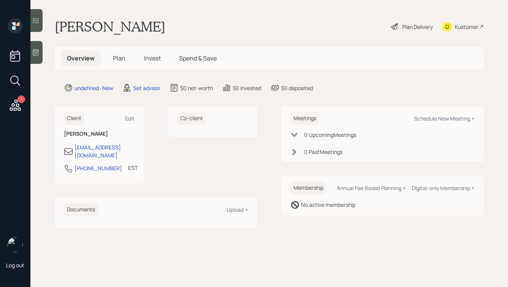  What do you see at coordinates (15, 245) in the screenshot?
I see `img: hunter_neumayer.jpg` at bounding box center [15, 245].